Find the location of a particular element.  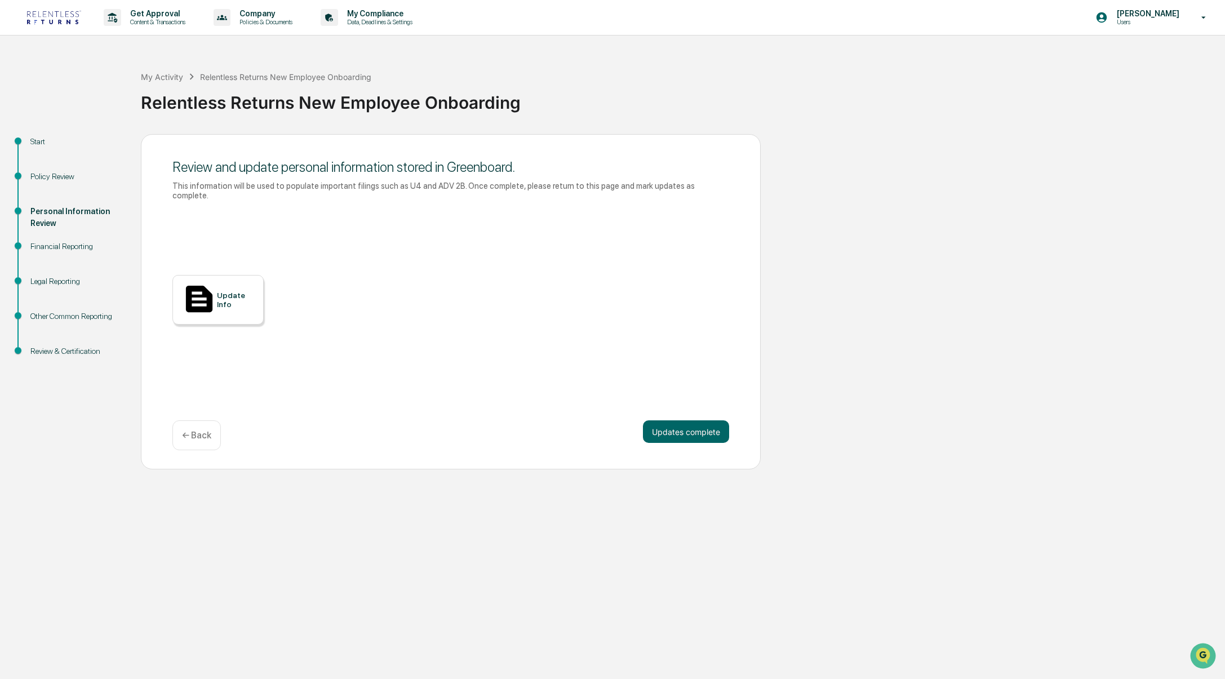

span: Data Lookup is located at coordinates (47, 169).